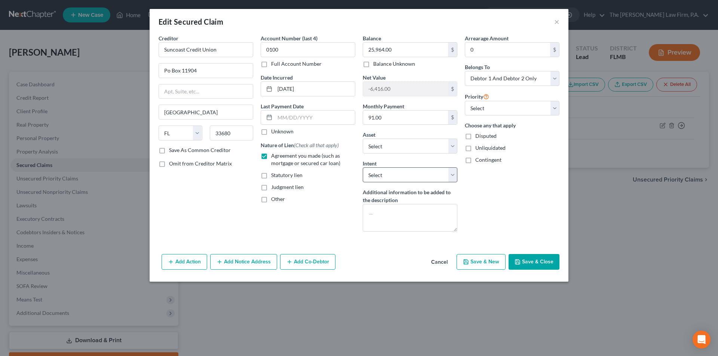 Image resolution: width=718 pixels, height=356 pixels. What do you see at coordinates (231, 133) in the screenshot?
I see `input: Enter zip...` at bounding box center [231, 133].